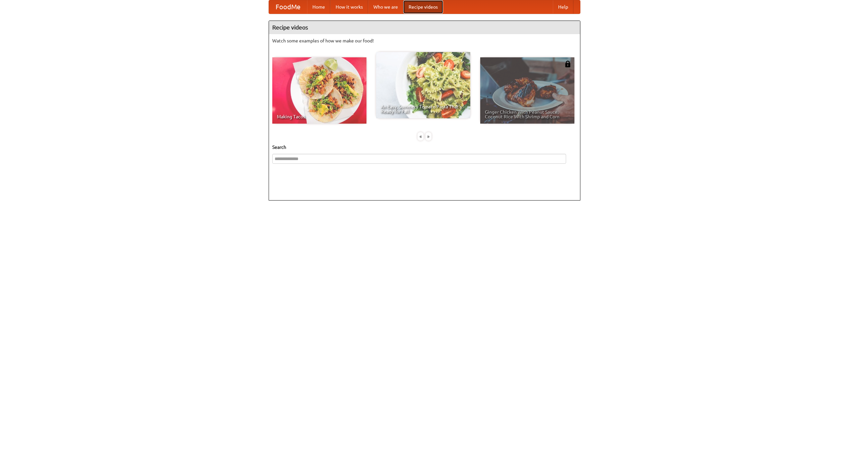  Describe the element at coordinates (423, 85) in the screenshot. I see `a: An Easy, Summery Tomato Pasta That's Ready for Fall` at that location.